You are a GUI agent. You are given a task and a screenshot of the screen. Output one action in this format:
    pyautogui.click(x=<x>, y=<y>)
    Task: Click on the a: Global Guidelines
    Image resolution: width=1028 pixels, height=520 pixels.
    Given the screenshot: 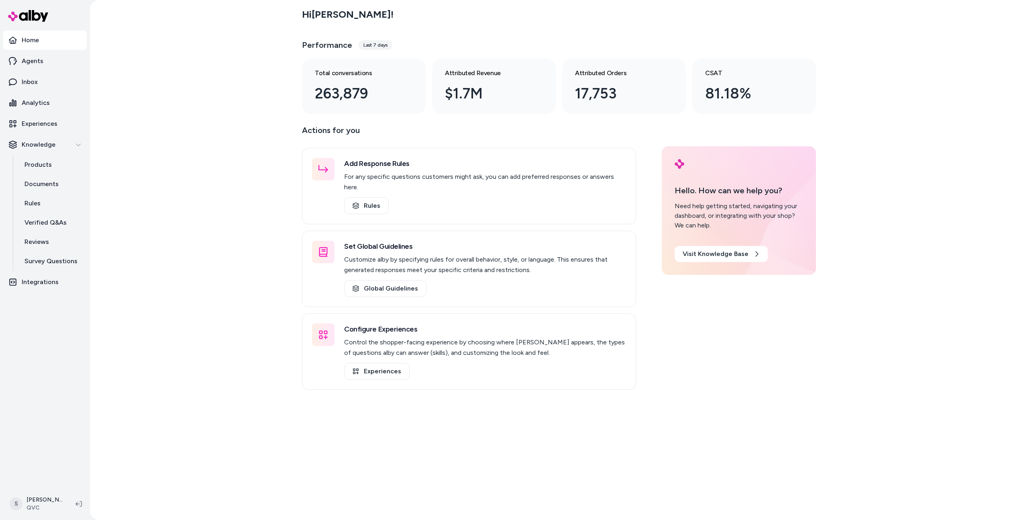 What is the action you would take?
    pyautogui.click(x=385, y=288)
    